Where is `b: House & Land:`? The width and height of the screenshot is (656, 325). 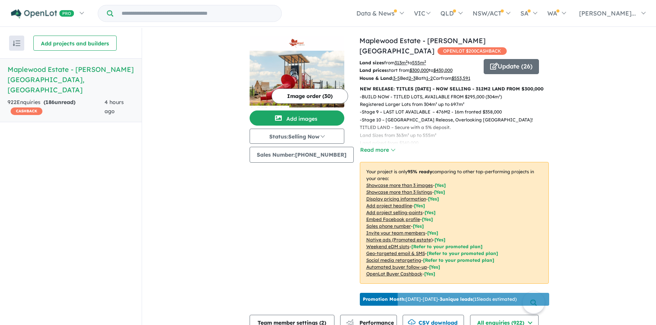 b: House & Land: is located at coordinates (376, 78).